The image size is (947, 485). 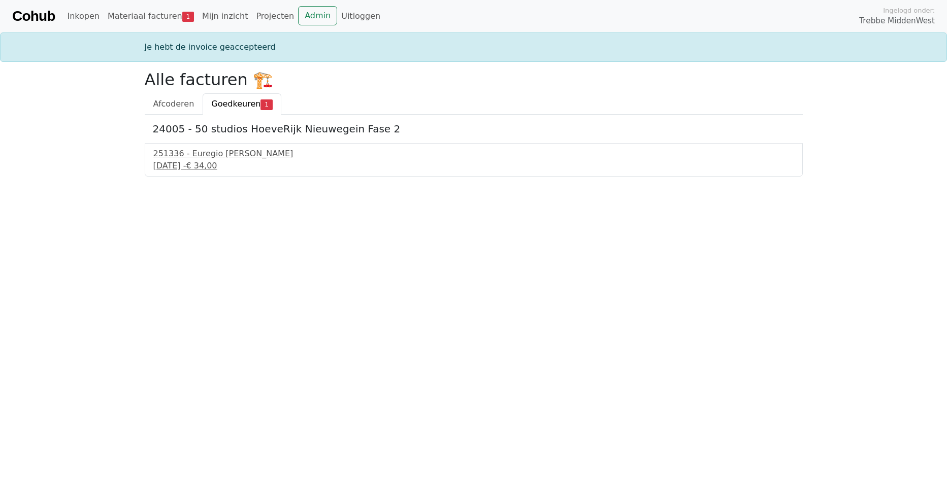 I want to click on h5: 24005 - 50 studios HoeveRijk Nieuwegein Fase 2, so click(x=474, y=129).